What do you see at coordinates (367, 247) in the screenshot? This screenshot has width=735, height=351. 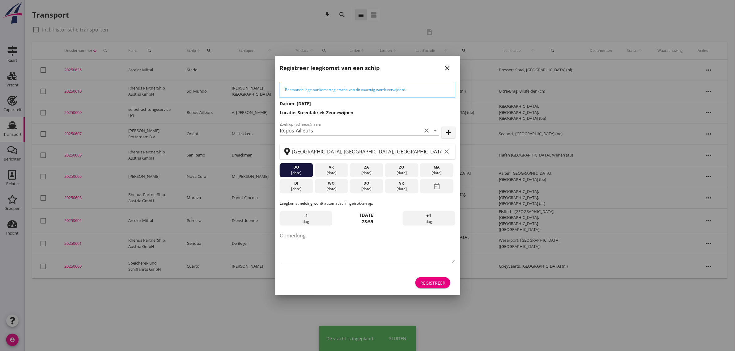 I see `textarea: Opmerking` at bounding box center [367, 247].